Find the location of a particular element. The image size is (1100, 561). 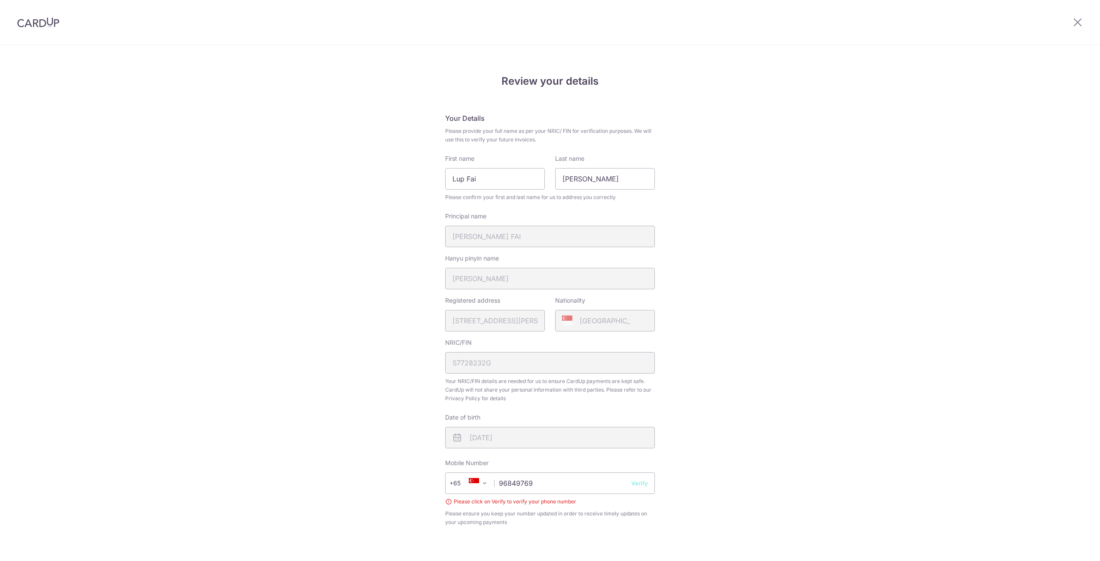

img: CardUp is located at coordinates (38, 22).